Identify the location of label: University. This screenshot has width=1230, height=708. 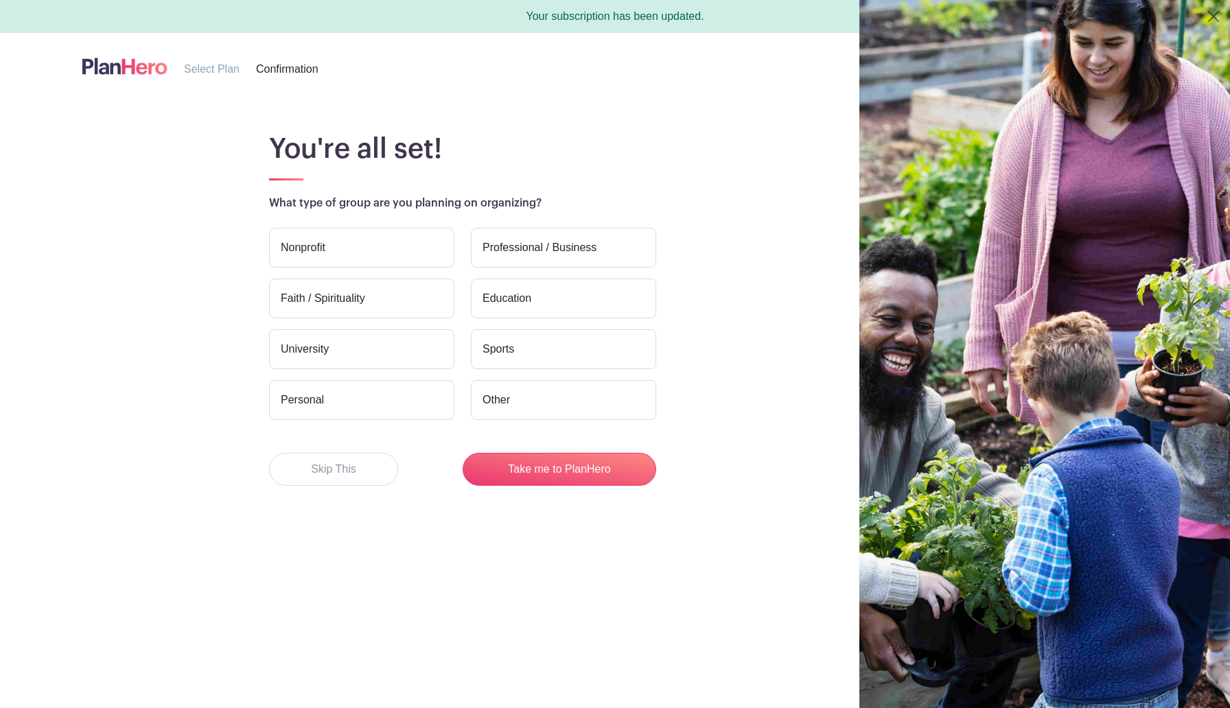
(362, 349).